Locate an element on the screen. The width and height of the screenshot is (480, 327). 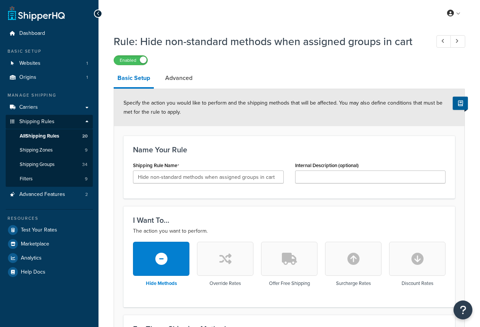
a: Basic Setup is located at coordinates (134, 79).